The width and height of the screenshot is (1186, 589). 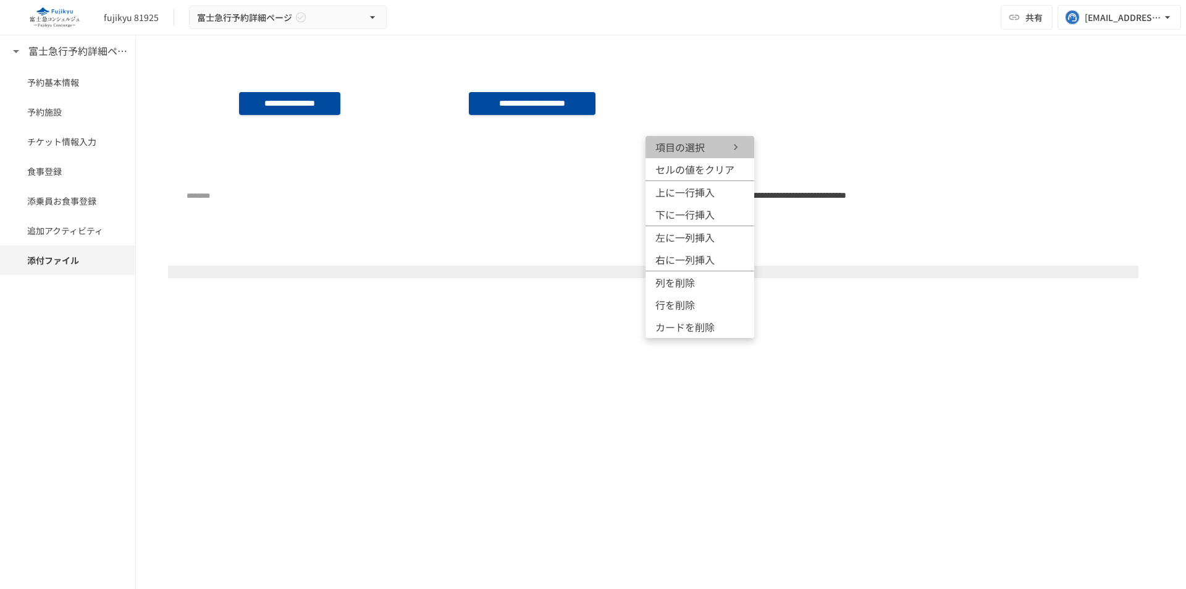 I want to click on span: 左に一列挿入, so click(x=685, y=237).